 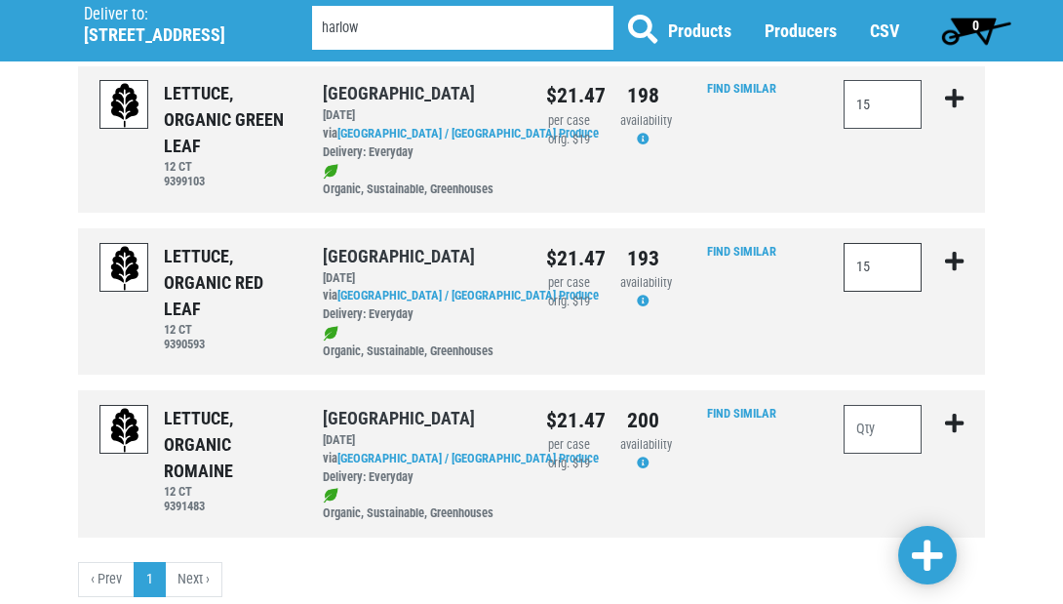 What do you see at coordinates (228, 505) in the screenshot?
I see `h6: 9391483` at bounding box center [228, 505].